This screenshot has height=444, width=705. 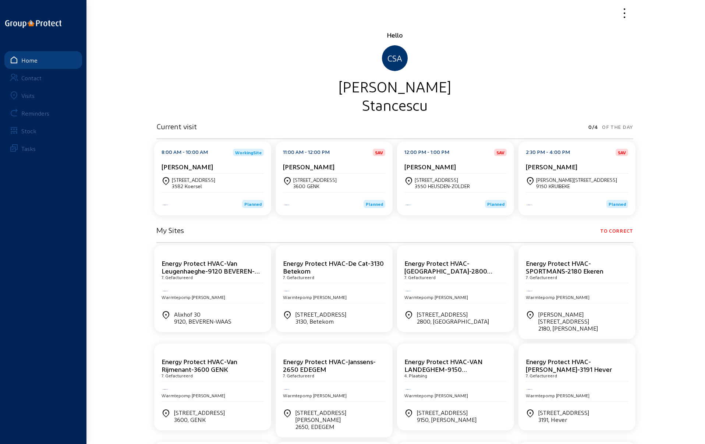 What do you see at coordinates (211, 271) in the screenshot?
I see `cam-card-title: Energy Protect HVAC-Van Leugenhaeghe-9120 BEVEREN-WAAS` at bounding box center [211, 271].